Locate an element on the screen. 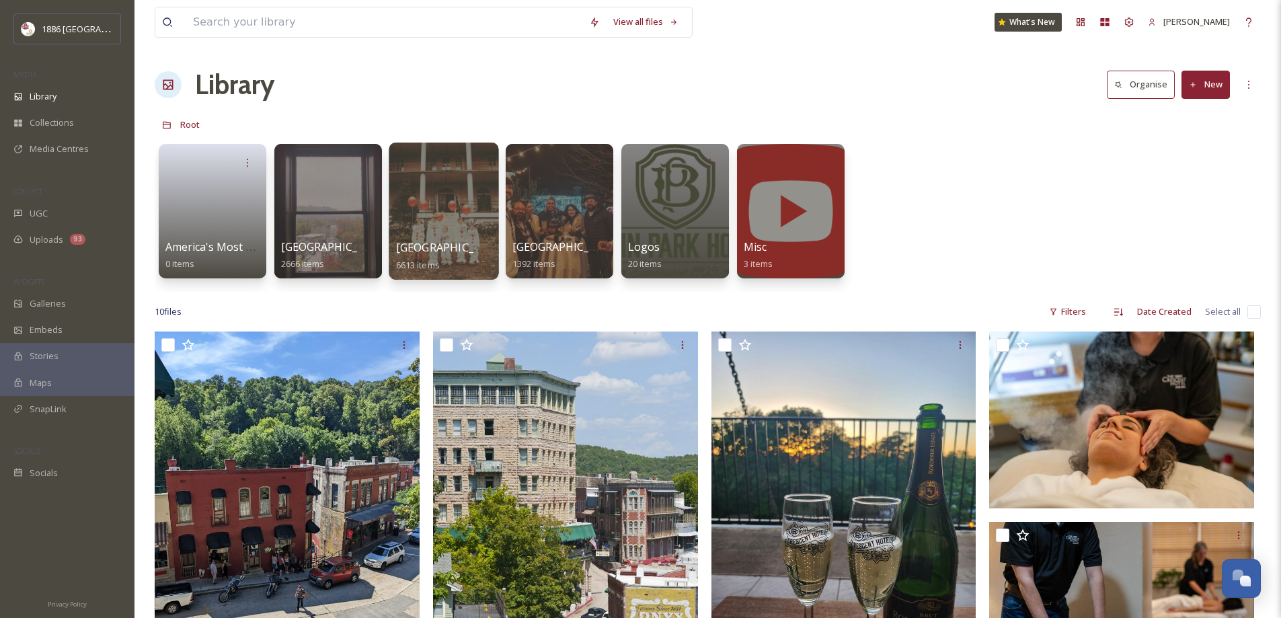  a: Organise is located at coordinates (1144, 84).